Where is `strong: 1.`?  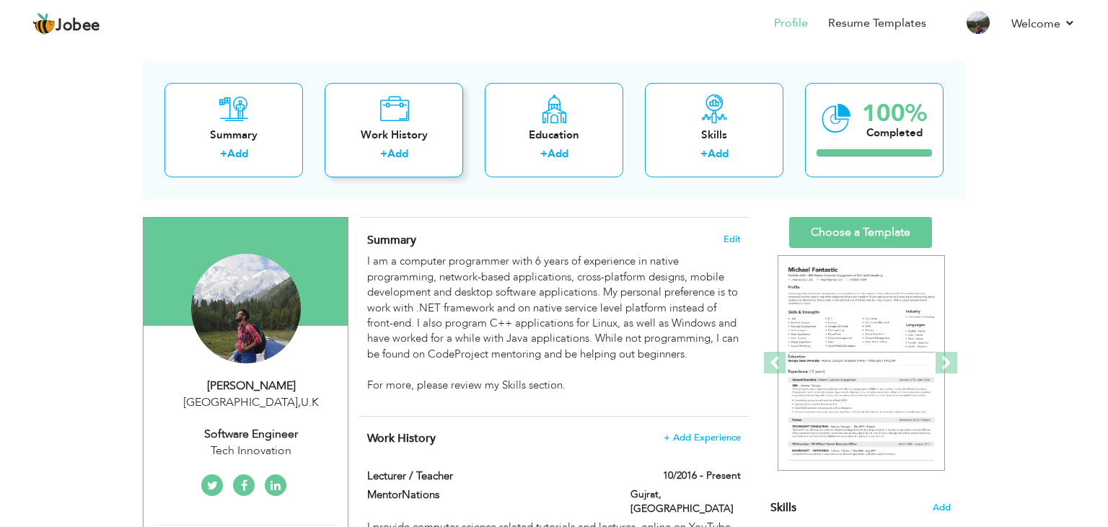
strong: 1. is located at coordinates (203, 40).